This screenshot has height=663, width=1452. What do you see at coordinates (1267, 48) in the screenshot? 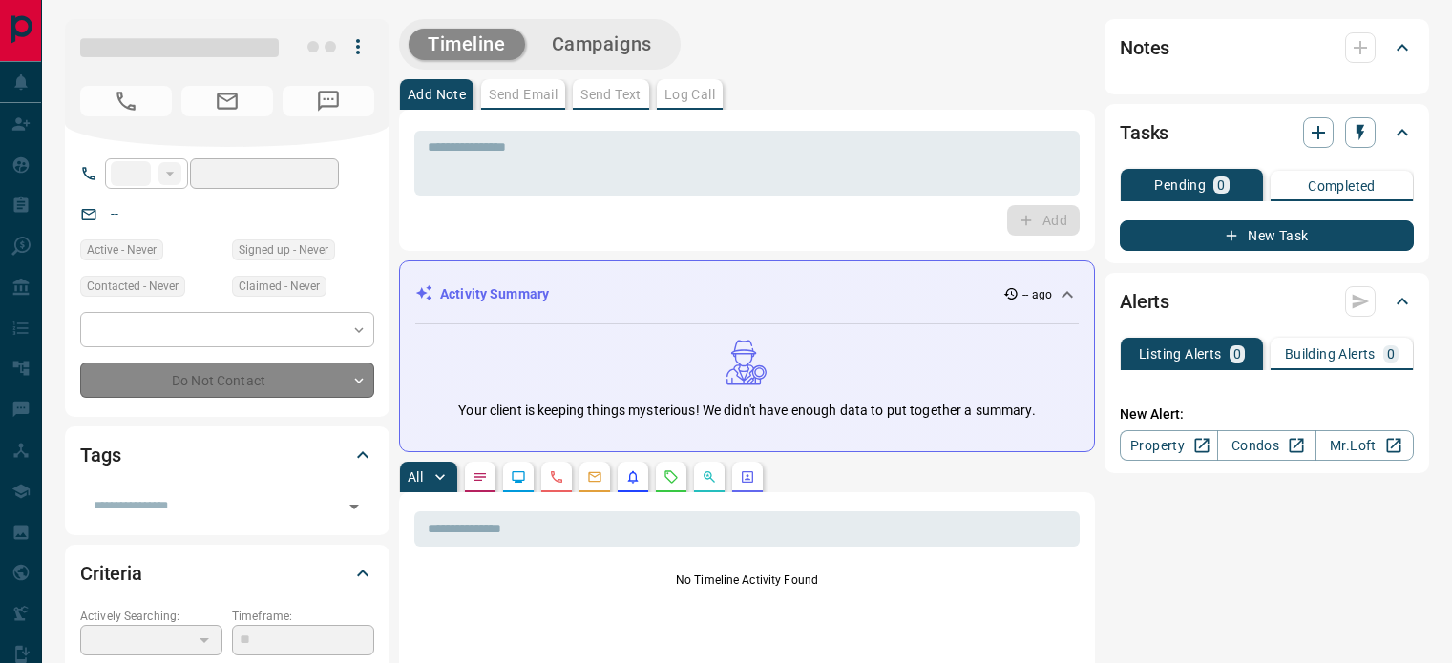
I see `div: Notes` at bounding box center [1267, 48].